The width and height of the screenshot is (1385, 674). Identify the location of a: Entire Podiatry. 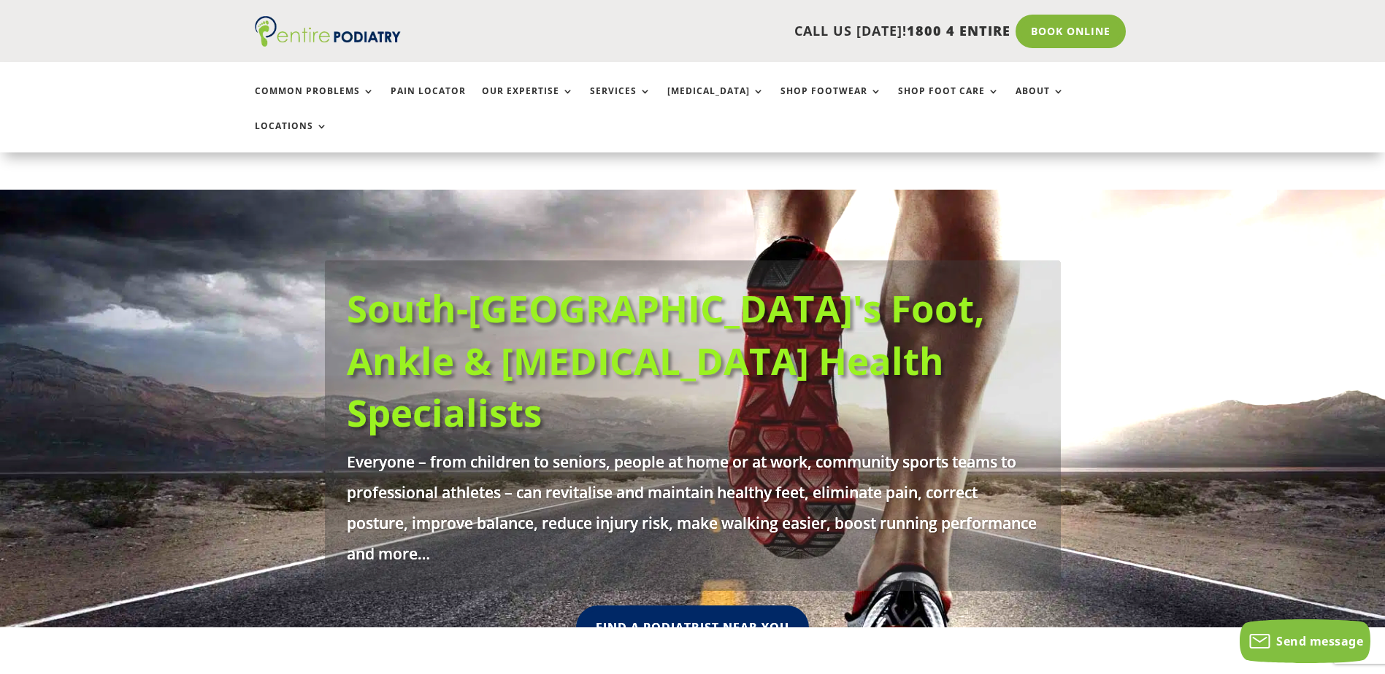
(328, 42).